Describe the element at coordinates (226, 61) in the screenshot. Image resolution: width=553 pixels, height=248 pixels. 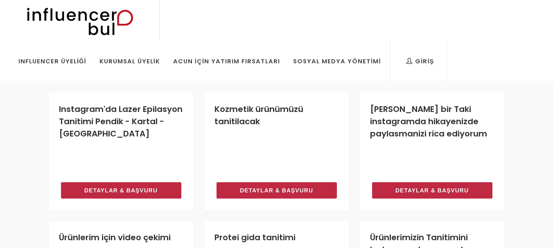
I see `div: Acun İçin Yatırım Fırsatları` at that location.